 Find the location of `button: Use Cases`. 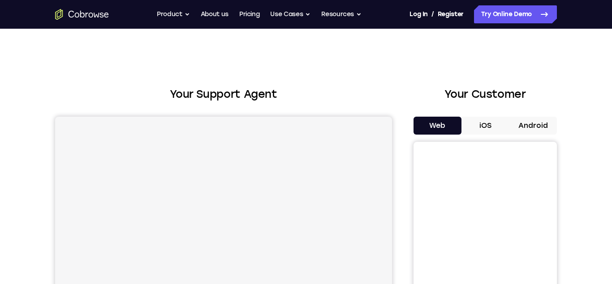

button: Use Cases is located at coordinates (290, 14).